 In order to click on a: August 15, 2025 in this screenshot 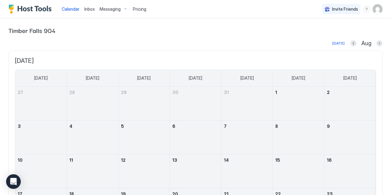, I will do `click(299, 160)`.